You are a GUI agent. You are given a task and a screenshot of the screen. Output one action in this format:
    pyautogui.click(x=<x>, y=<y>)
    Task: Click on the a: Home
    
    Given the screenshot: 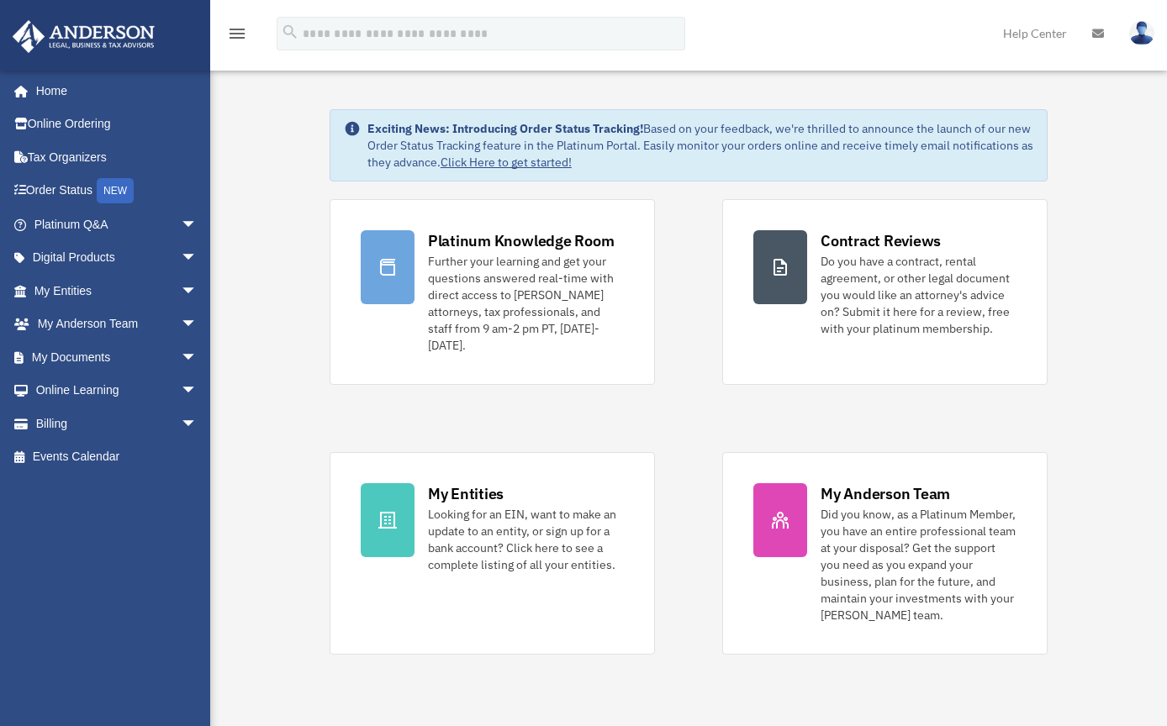 What is the action you would take?
    pyautogui.click(x=113, y=91)
    